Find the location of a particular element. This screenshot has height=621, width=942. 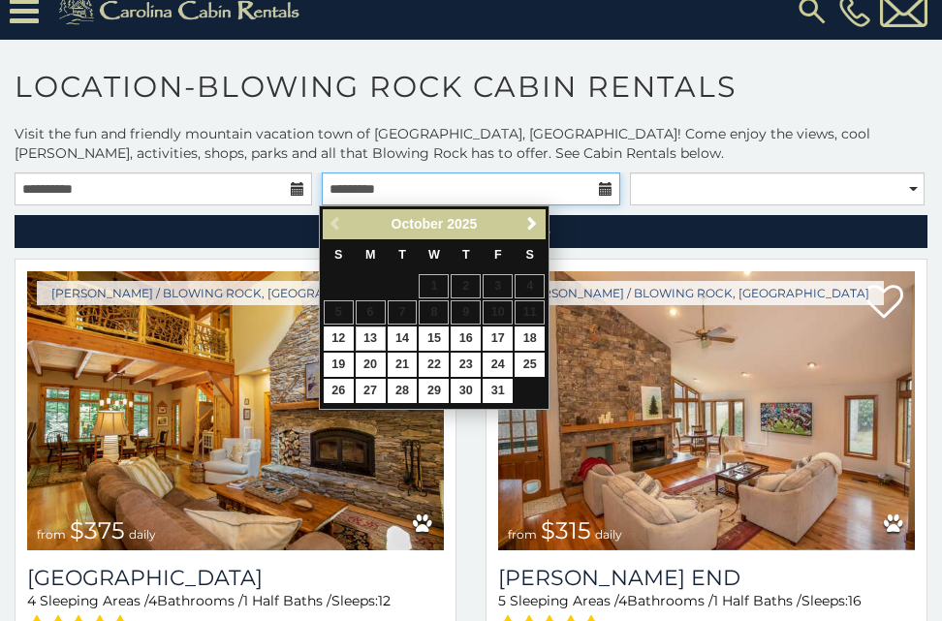

a: RefineSearchFilters is located at coordinates (471, 232).